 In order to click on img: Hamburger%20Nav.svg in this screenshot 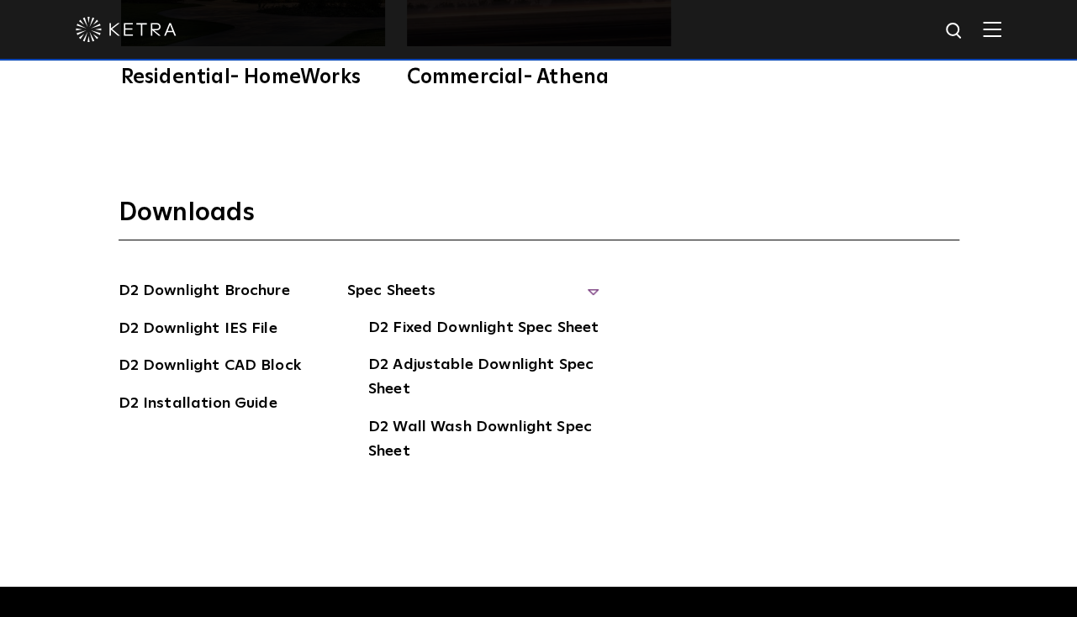, I will do `click(992, 29)`.